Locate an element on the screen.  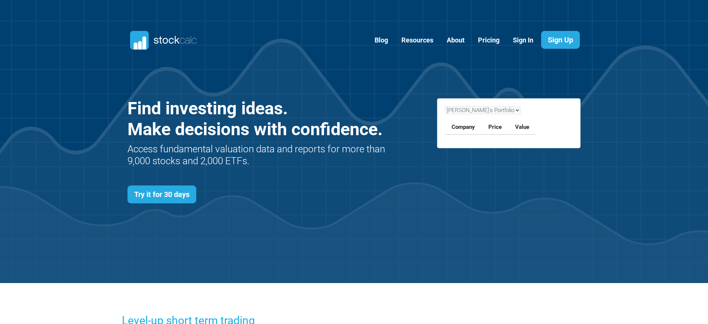
th: Company is located at coordinates (463, 127).